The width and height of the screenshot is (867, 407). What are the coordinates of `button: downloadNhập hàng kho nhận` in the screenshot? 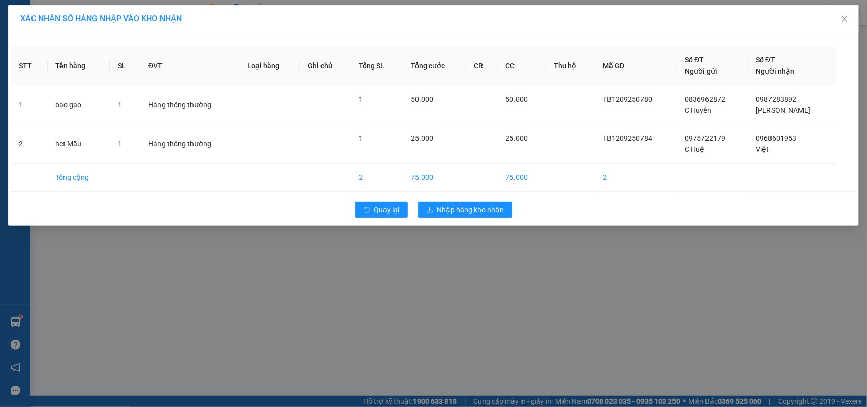 It's located at (465, 210).